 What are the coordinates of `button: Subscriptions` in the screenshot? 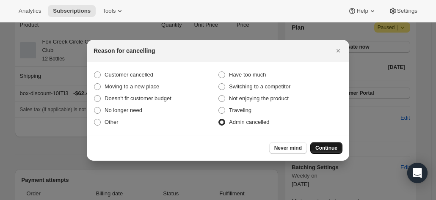 It's located at (72, 11).